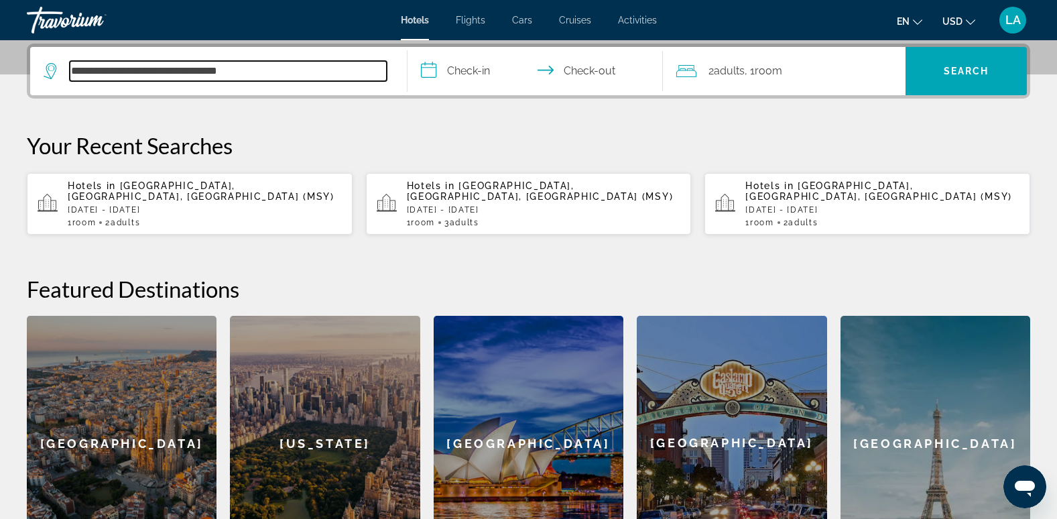 The height and width of the screenshot is (519, 1057). Describe the element at coordinates (528, 71) in the screenshot. I see `div: Search widget` at that location.